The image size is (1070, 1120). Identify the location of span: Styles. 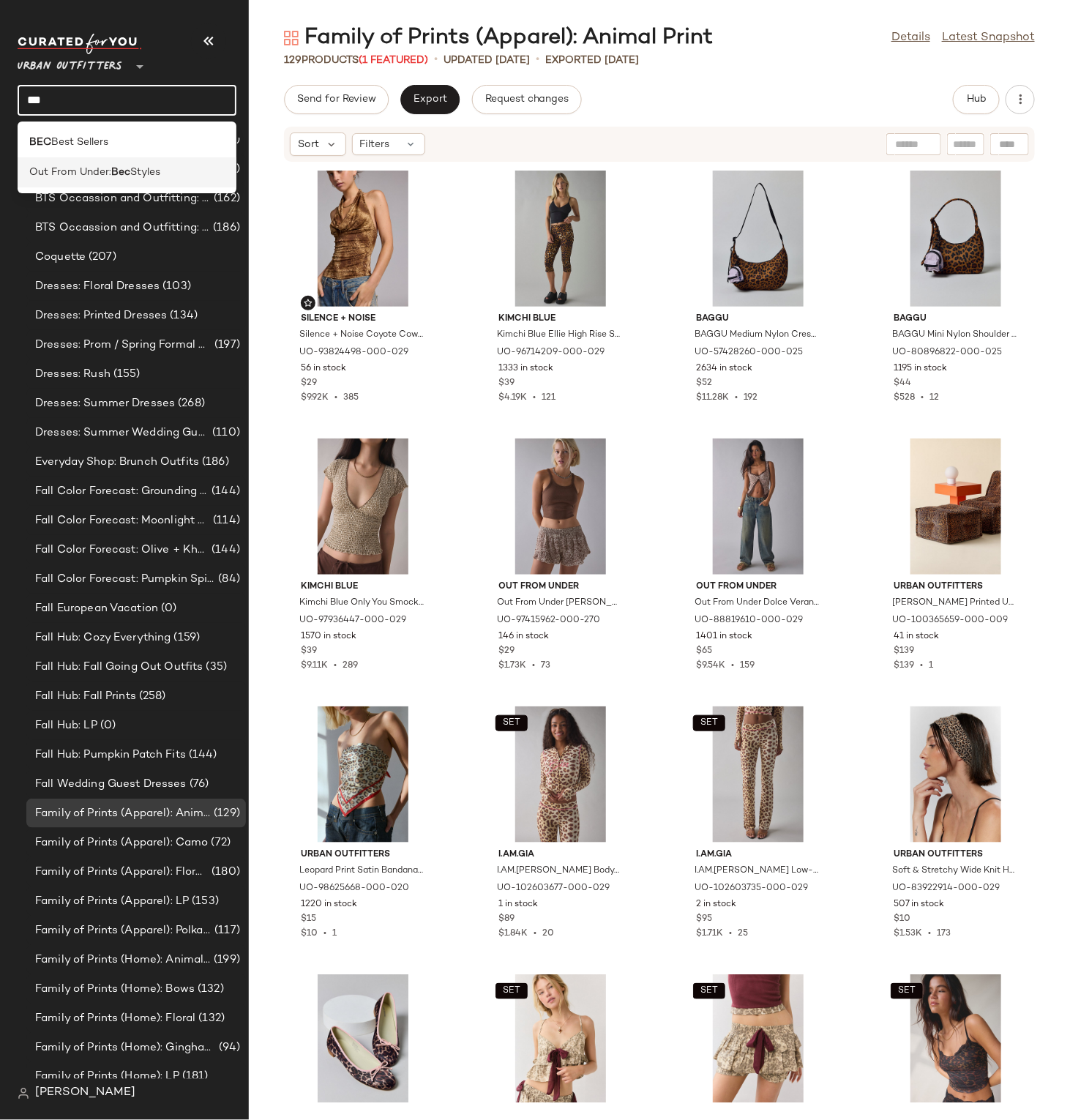
(145, 172).